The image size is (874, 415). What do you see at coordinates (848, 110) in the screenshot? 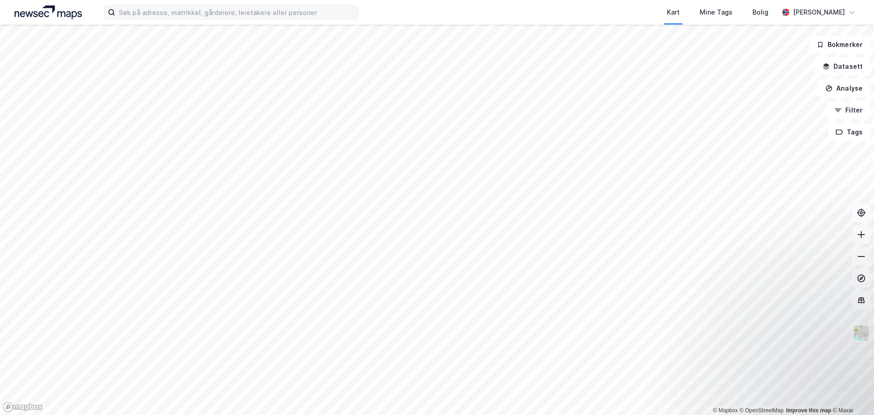
I see `button: Filter` at bounding box center [848, 110].